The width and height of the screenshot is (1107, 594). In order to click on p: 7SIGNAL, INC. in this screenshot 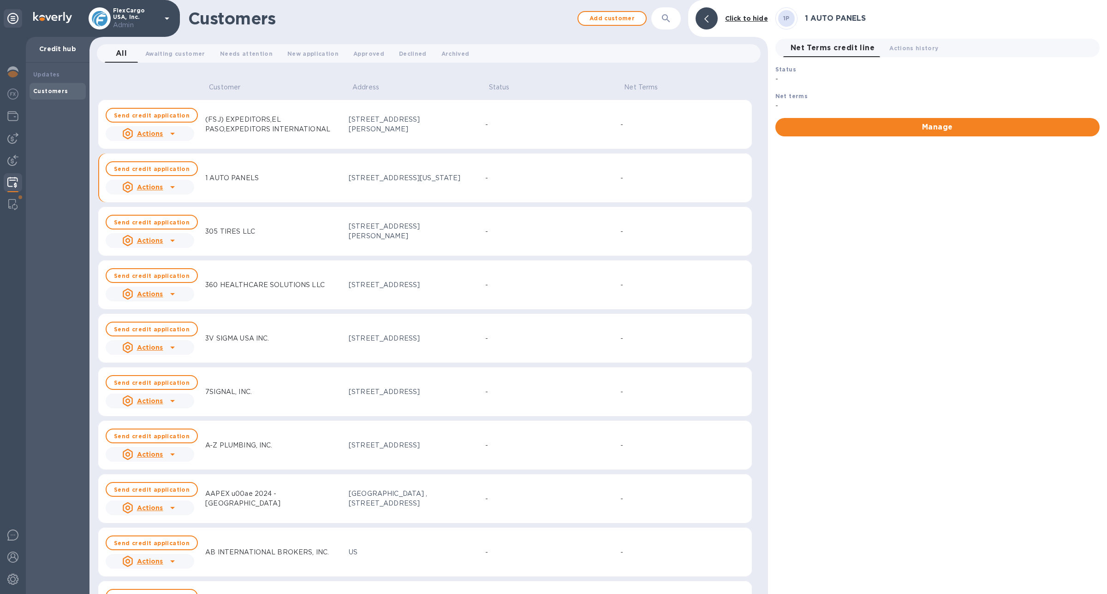, I will do `click(228, 392)`.